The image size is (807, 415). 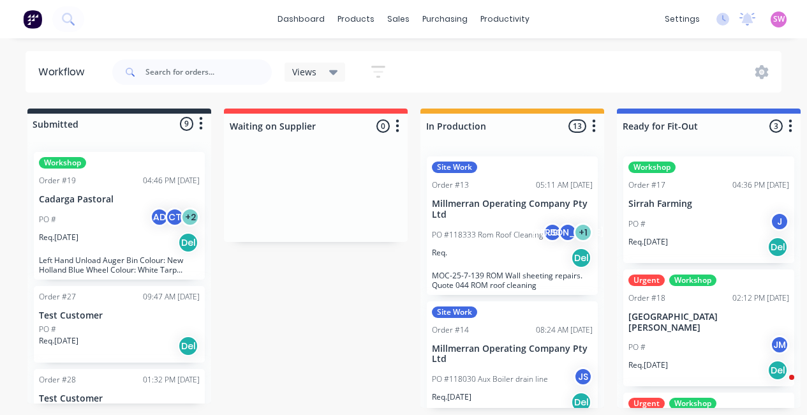 I want to click on div: settings, so click(x=682, y=19).